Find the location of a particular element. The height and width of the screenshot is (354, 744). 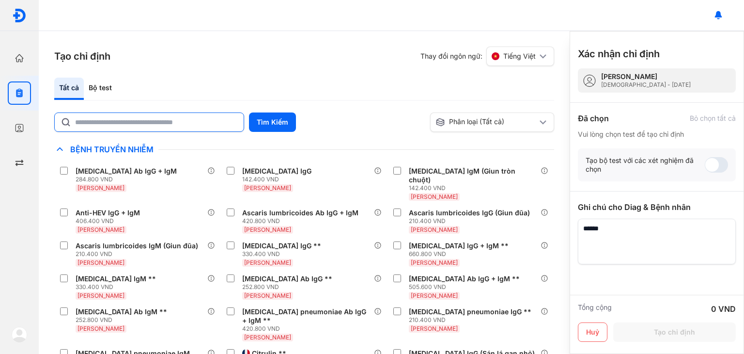

div: Vui lòng chọn test để tạo chỉ định is located at coordinates (657, 134).